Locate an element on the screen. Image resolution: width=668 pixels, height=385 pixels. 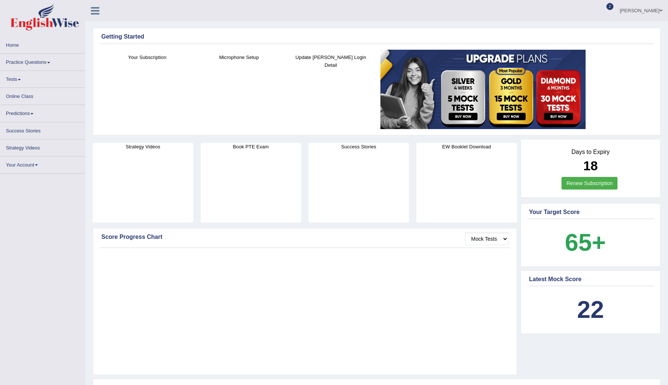
div: Your Target Score is located at coordinates (591, 212).